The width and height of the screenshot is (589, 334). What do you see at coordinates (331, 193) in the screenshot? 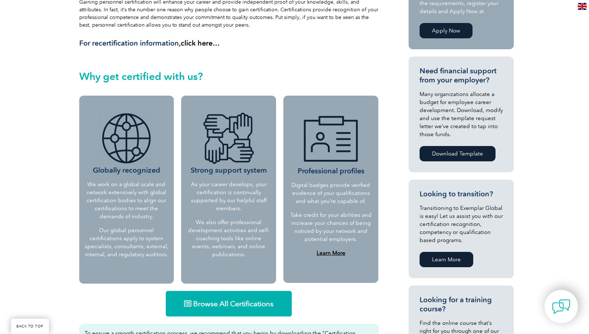
I see `p: Digital badges provide verified evidence of your qualifications and what you’re capable of.` at bounding box center [331, 193].